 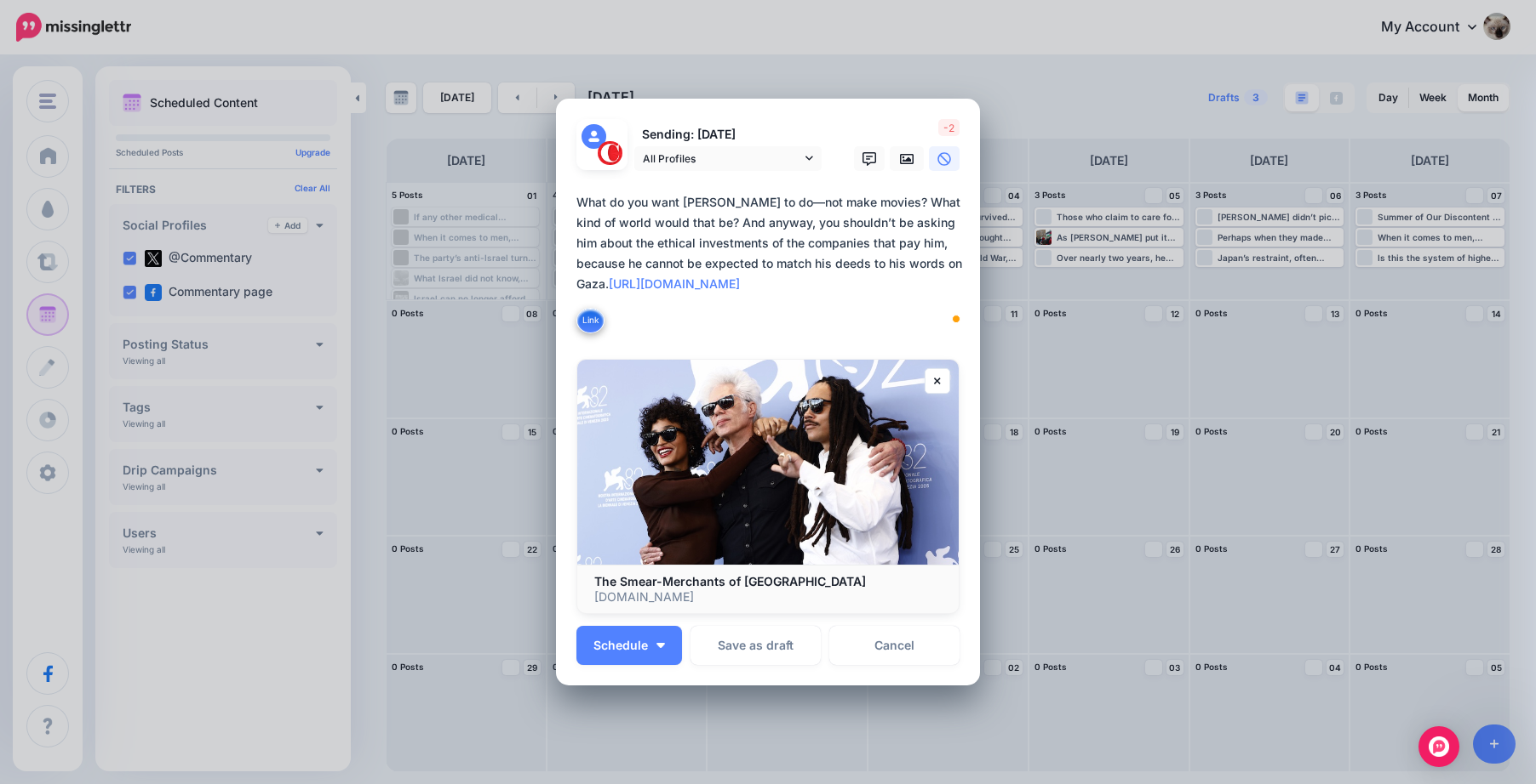 I want to click on a: All Profiles, so click(x=728, y=158).